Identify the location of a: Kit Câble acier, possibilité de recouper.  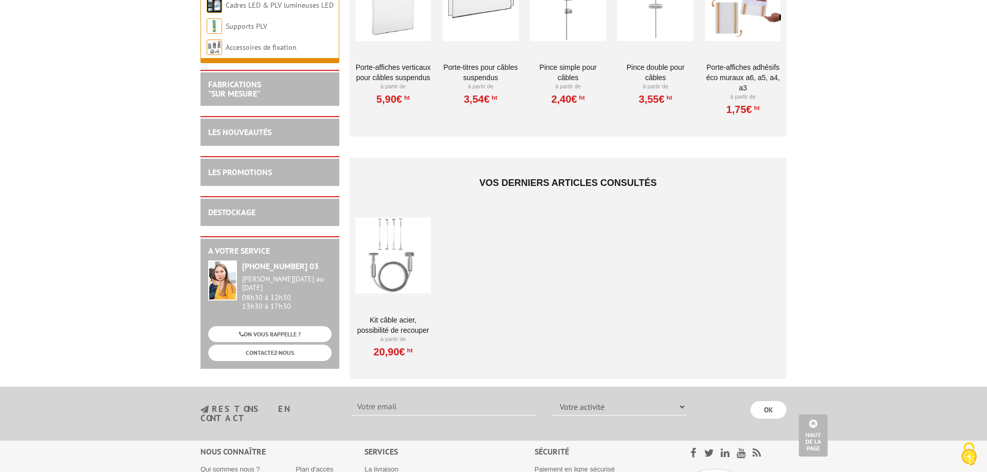
(393, 325).